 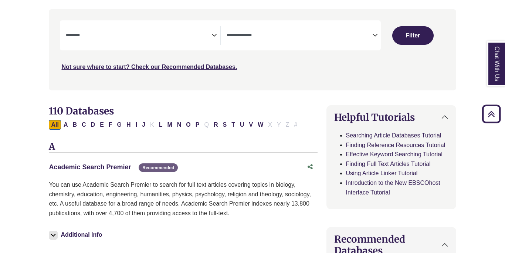 I want to click on button: Filter Results J, so click(x=143, y=125).